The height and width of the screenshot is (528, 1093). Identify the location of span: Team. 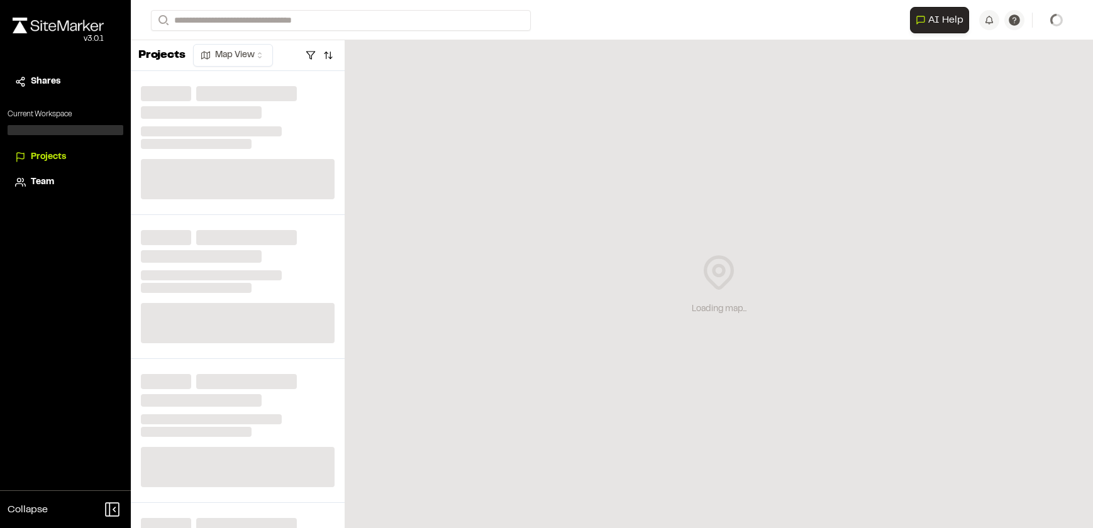
(42, 182).